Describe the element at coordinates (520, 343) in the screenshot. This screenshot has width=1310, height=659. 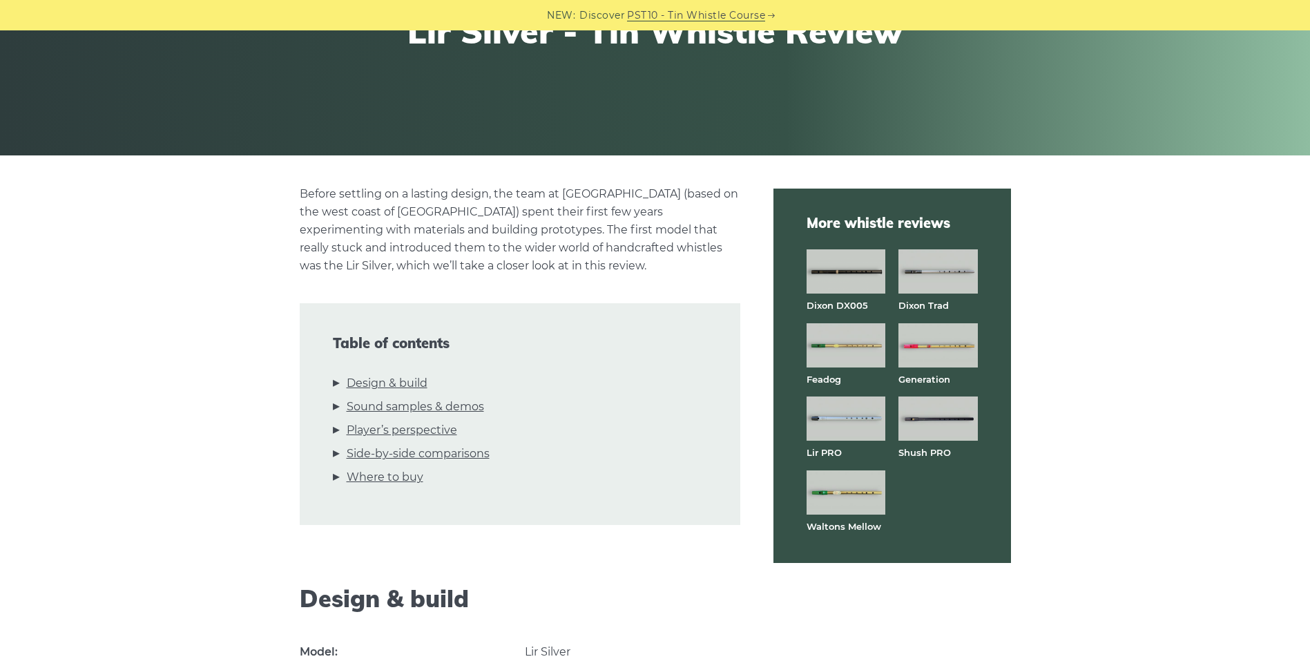
I see `span: Table of contents` at that location.